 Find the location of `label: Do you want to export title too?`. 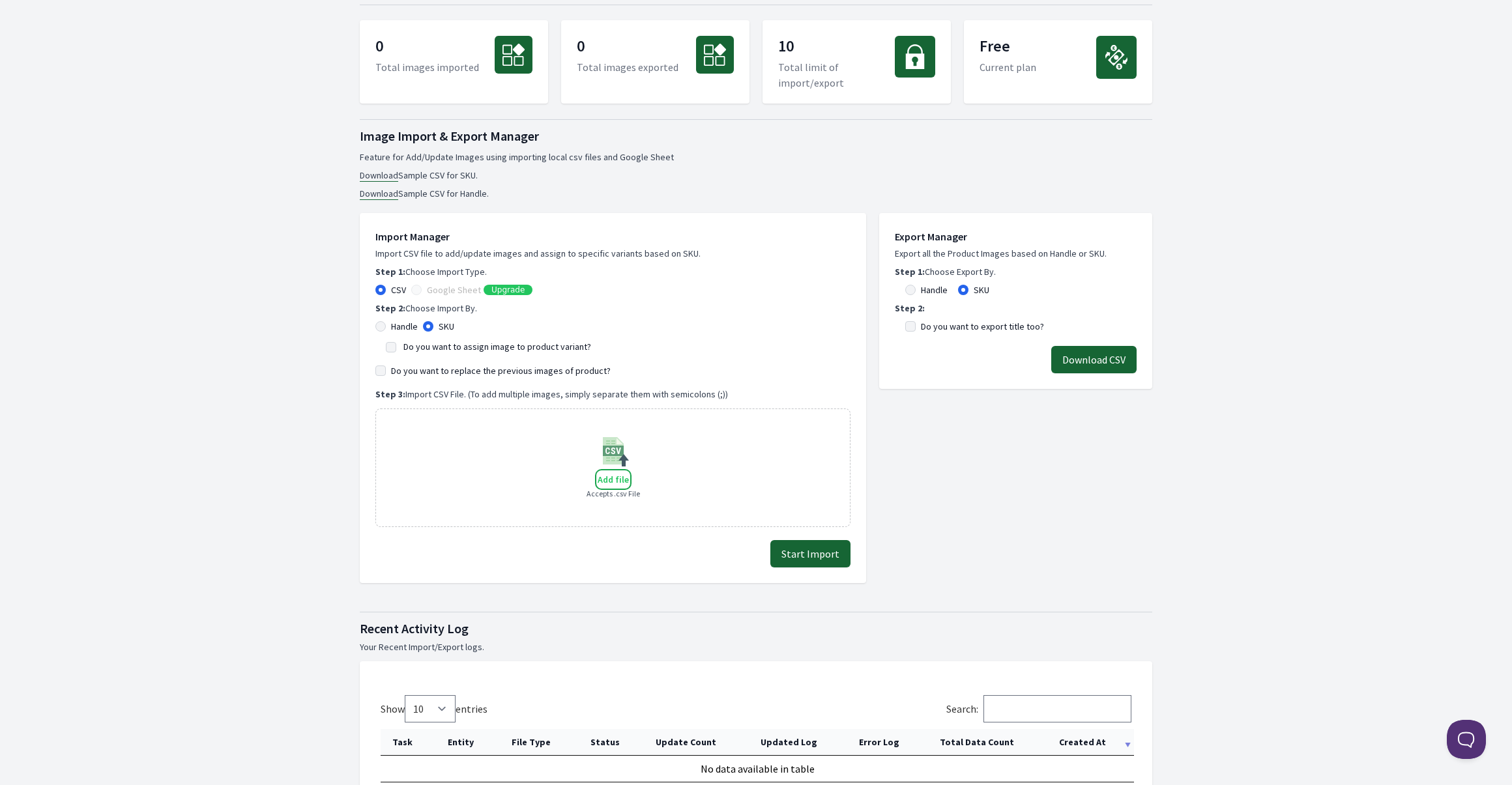

label: Do you want to export title too? is located at coordinates (982, 326).